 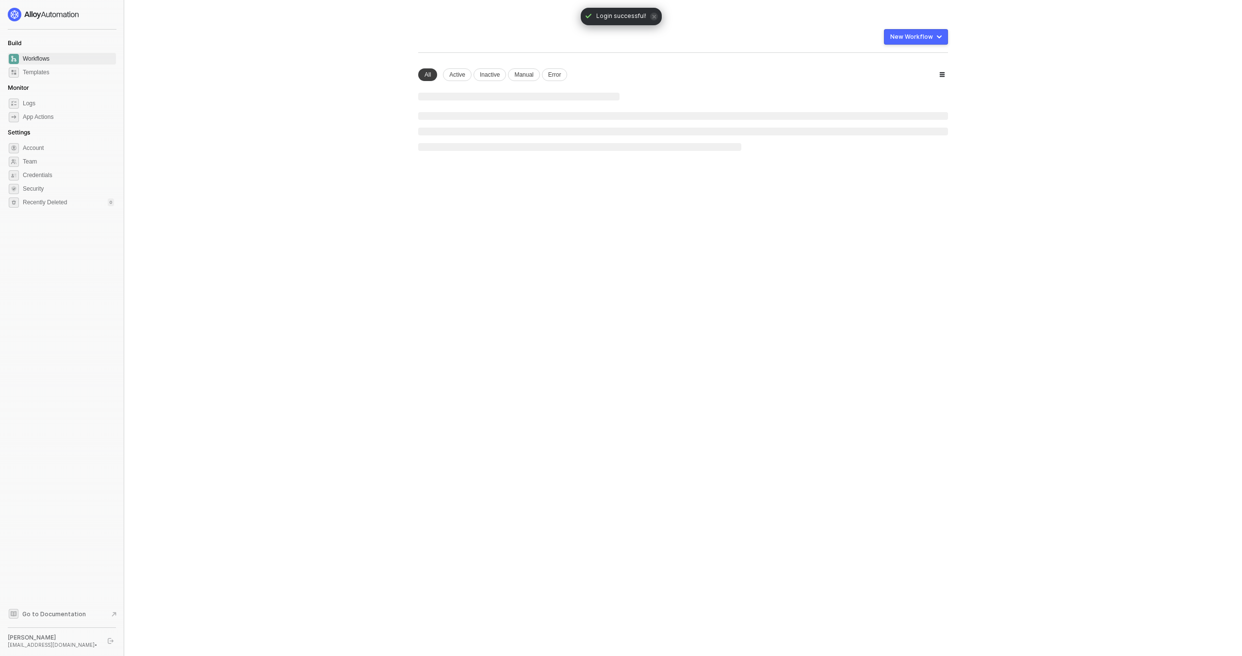 I want to click on span: security, so click(x=14, y=189).